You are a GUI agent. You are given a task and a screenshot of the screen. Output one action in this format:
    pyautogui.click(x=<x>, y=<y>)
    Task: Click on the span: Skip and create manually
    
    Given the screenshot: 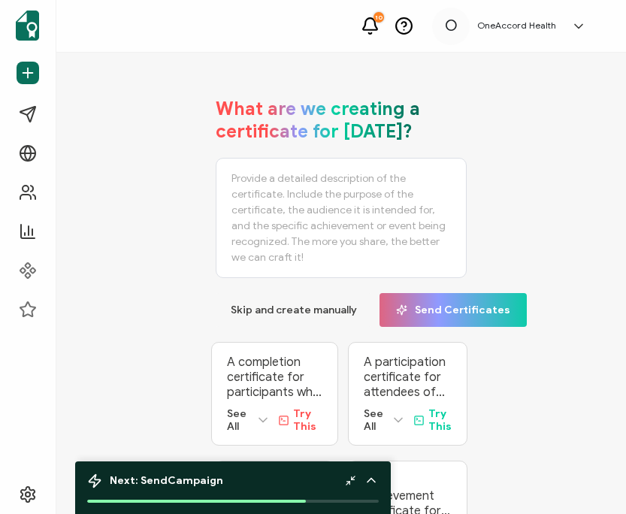 What is the action you would take?
    pyautogui.click(x=294, y=310)
    